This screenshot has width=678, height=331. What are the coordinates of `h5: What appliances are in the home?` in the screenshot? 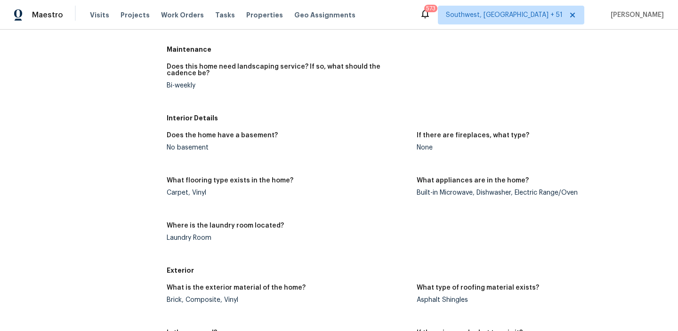 It's located at (473, 181).